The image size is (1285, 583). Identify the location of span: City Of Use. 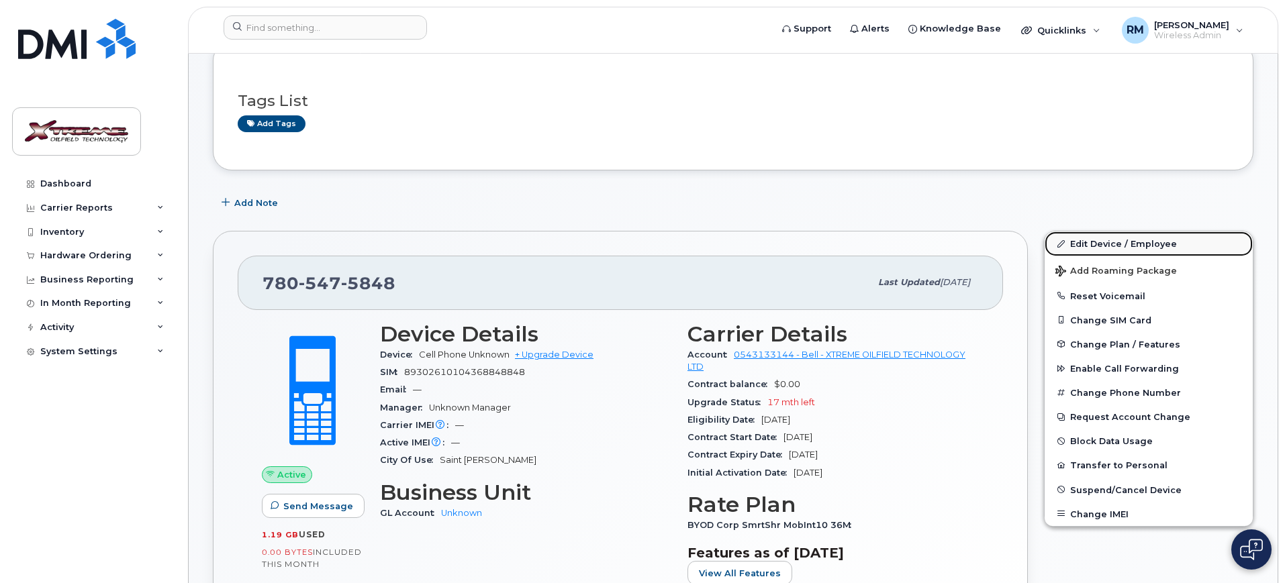
(409, 460).